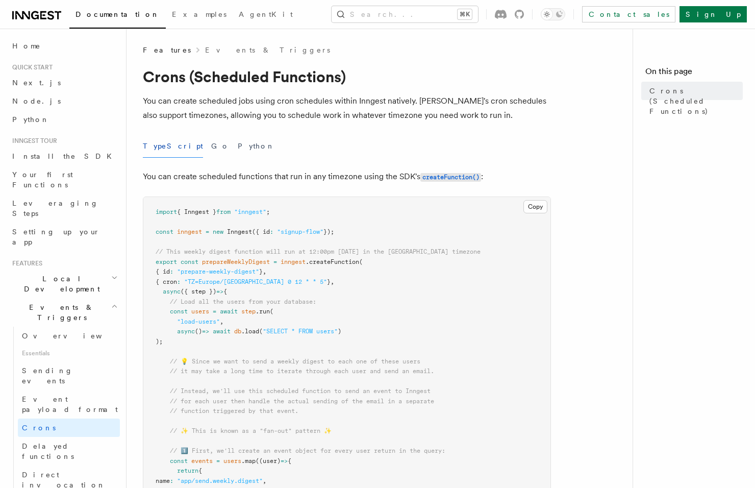 The height and width of the screenshot is (488, 755). What do you see at coordinates (189, 232) in the screenshot?
I see `span: inngest` at bounding box center [189, 232].